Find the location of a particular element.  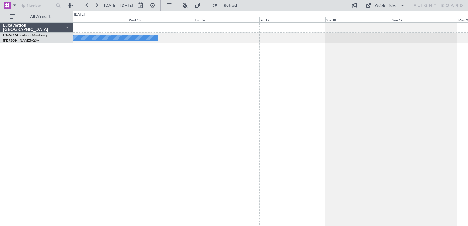

button: All Aircraft is located at coordinates (36, 17).